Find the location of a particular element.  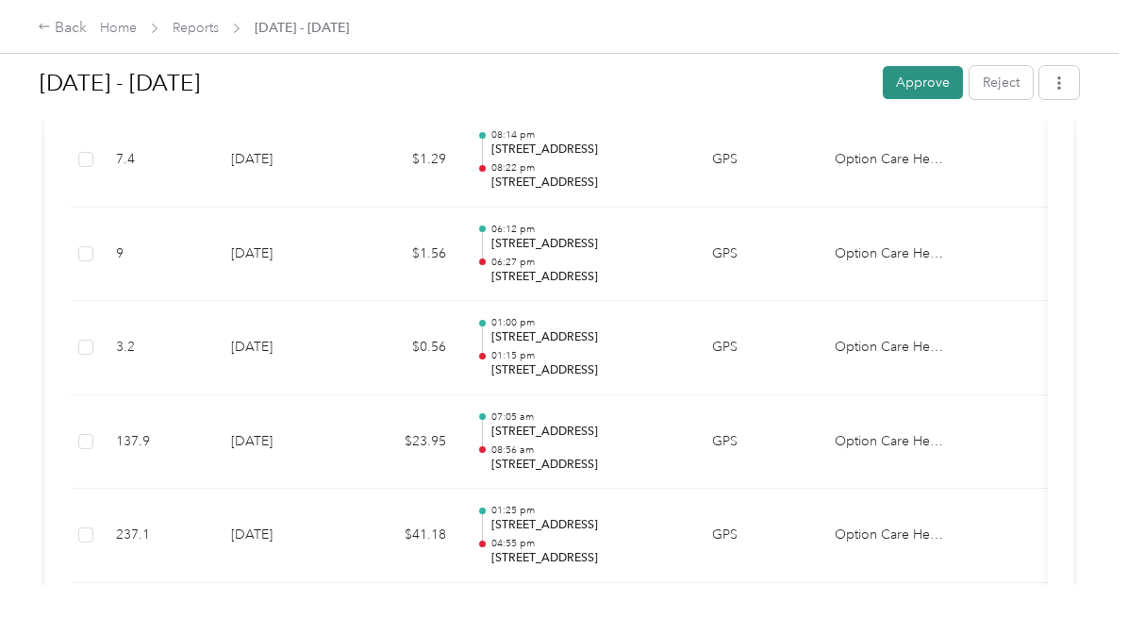

td: 137.9 is located at coordinates (158, 442).